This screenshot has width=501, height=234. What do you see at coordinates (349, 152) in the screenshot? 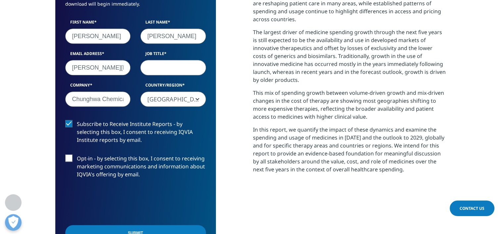
I see `p: In this report, we quantify the impact of these dynamics and examine the spending and usage of me...` at bounding box center [349, 152].